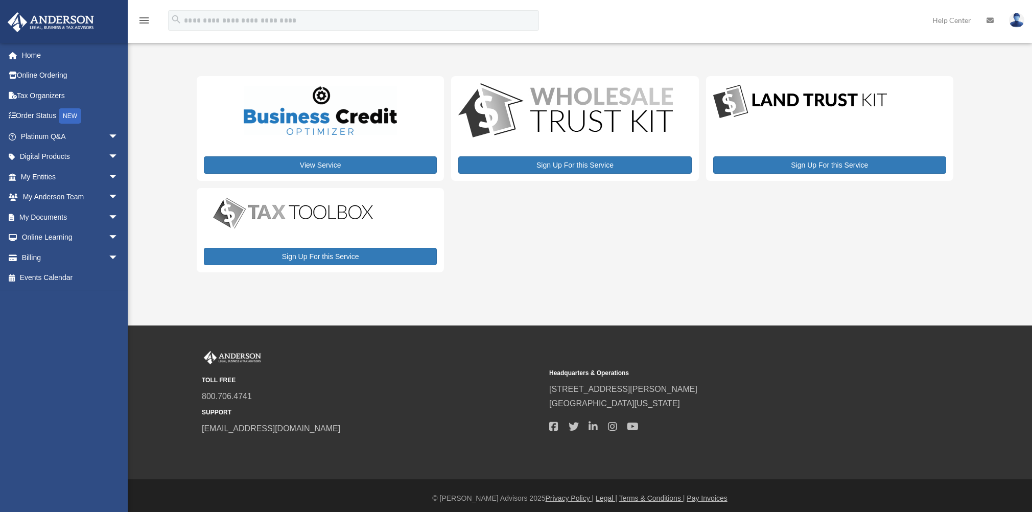 Image resolution: width=1032 pixels, height=512 pixels. Describe the element at coordinates (70, 197) in the screenshot. I see `a: My Anderson Teamarrow_drop_down` at that location.